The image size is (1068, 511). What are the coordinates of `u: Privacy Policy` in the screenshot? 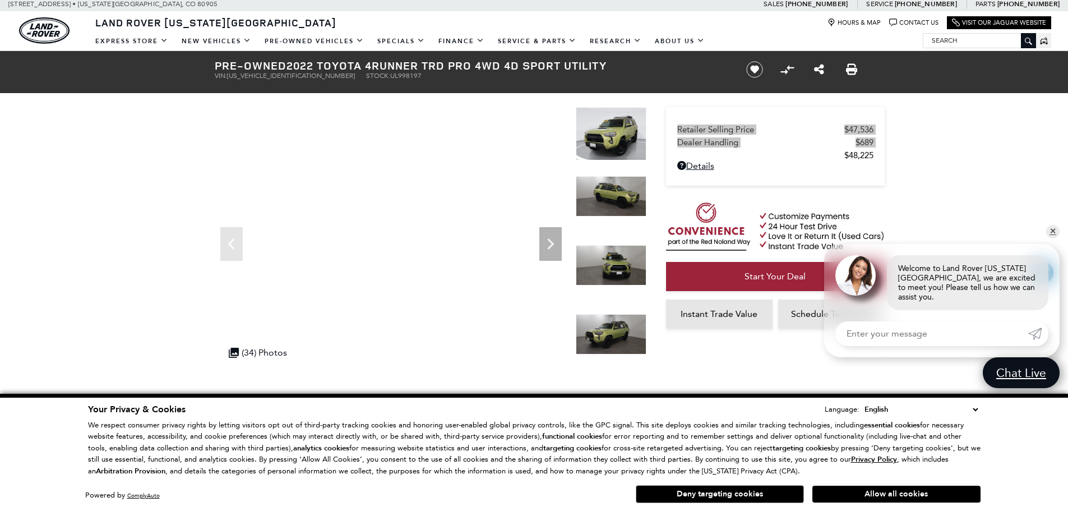 It's located at (874, 459).